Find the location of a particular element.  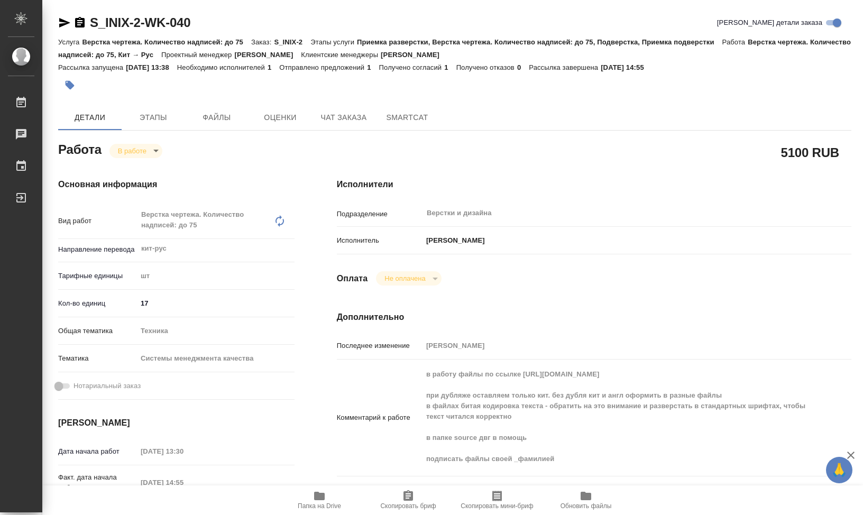

span: Скопировать мини-бриф is located at coordinates (497, 506).